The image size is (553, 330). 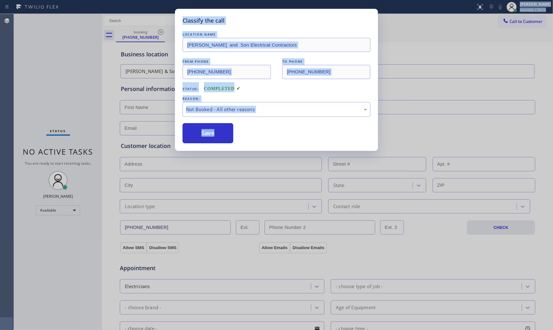 What do you see at coordinates (326, 72) in the screenshot?
I see `input: To phone` at bounding box center [326, 72].